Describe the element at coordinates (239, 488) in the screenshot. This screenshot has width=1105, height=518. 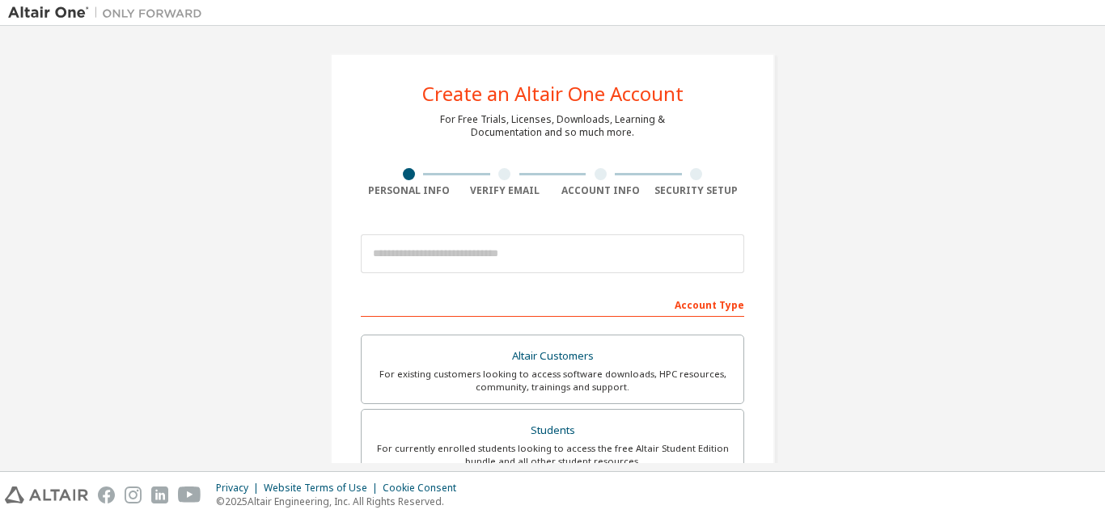
I see `div: Privacy` at that location.